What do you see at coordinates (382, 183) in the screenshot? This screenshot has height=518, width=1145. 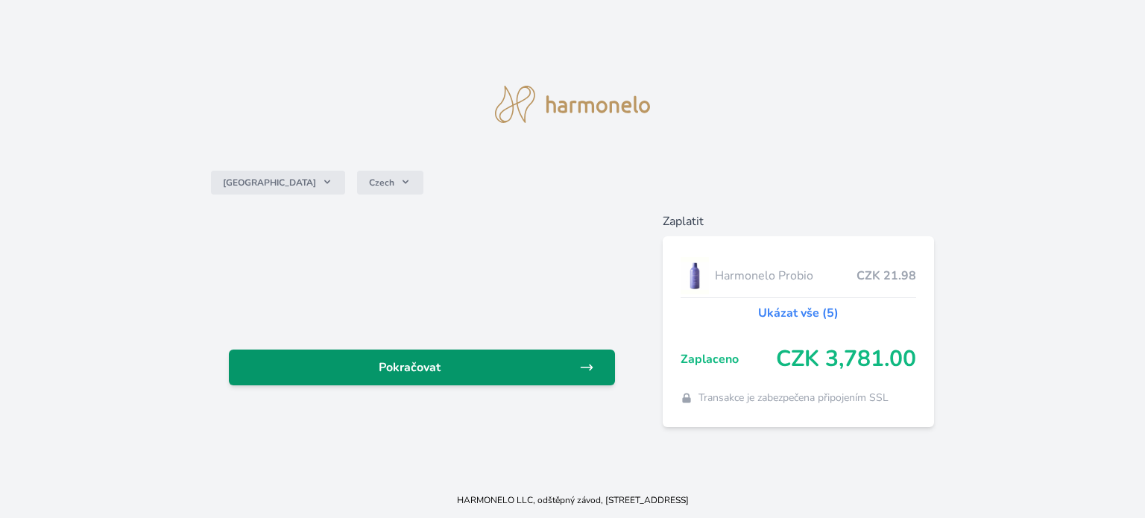 I see `span: Czech` at bounding box center [382, 183].